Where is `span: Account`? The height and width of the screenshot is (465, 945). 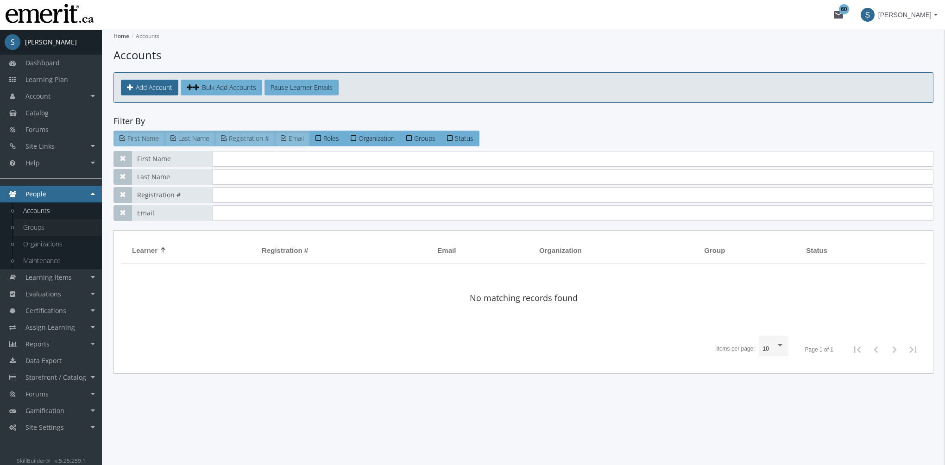
span: Account is located at coordinates (38, 96).